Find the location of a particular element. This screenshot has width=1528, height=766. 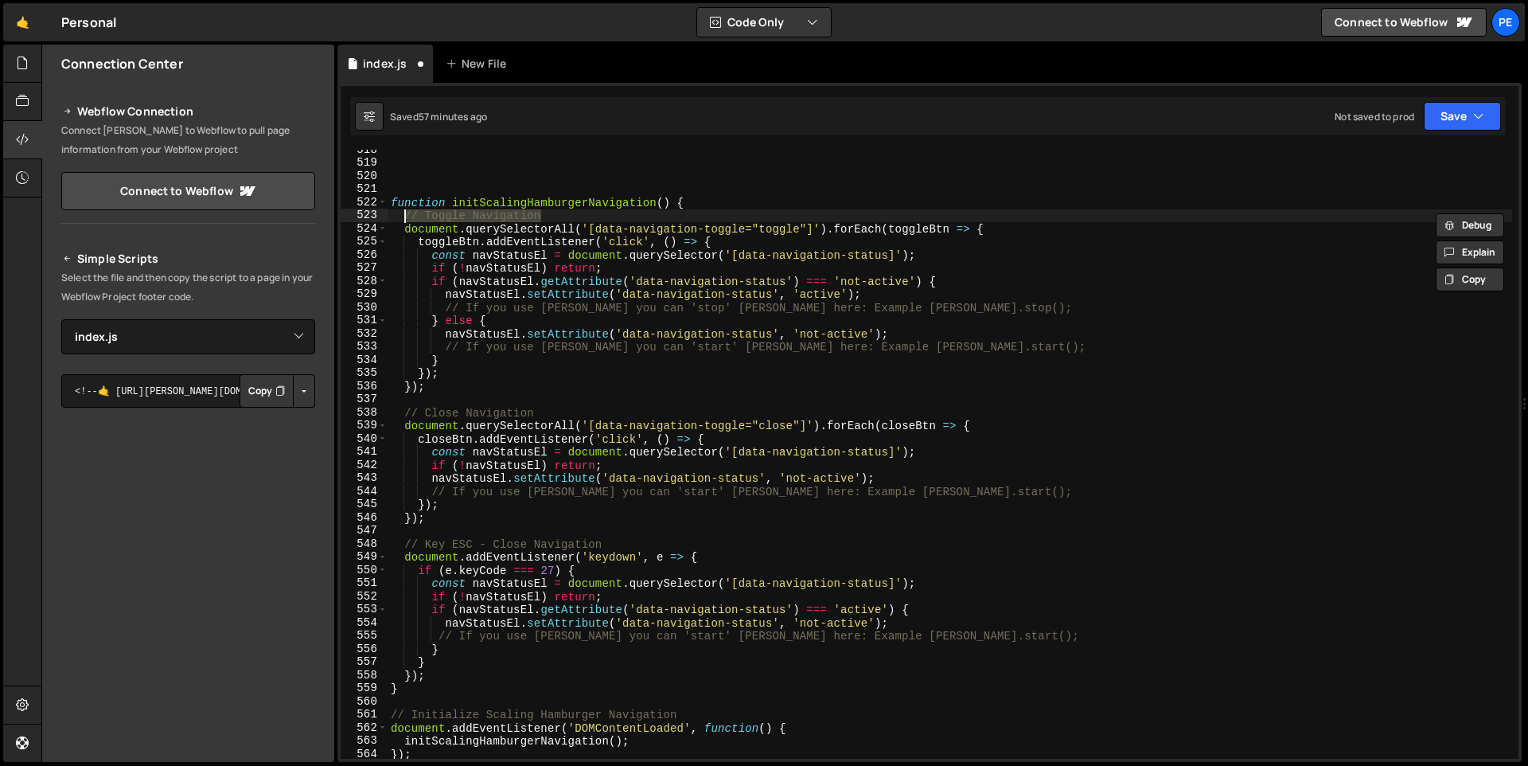

div: 559 is located at coordinates (364, 688).